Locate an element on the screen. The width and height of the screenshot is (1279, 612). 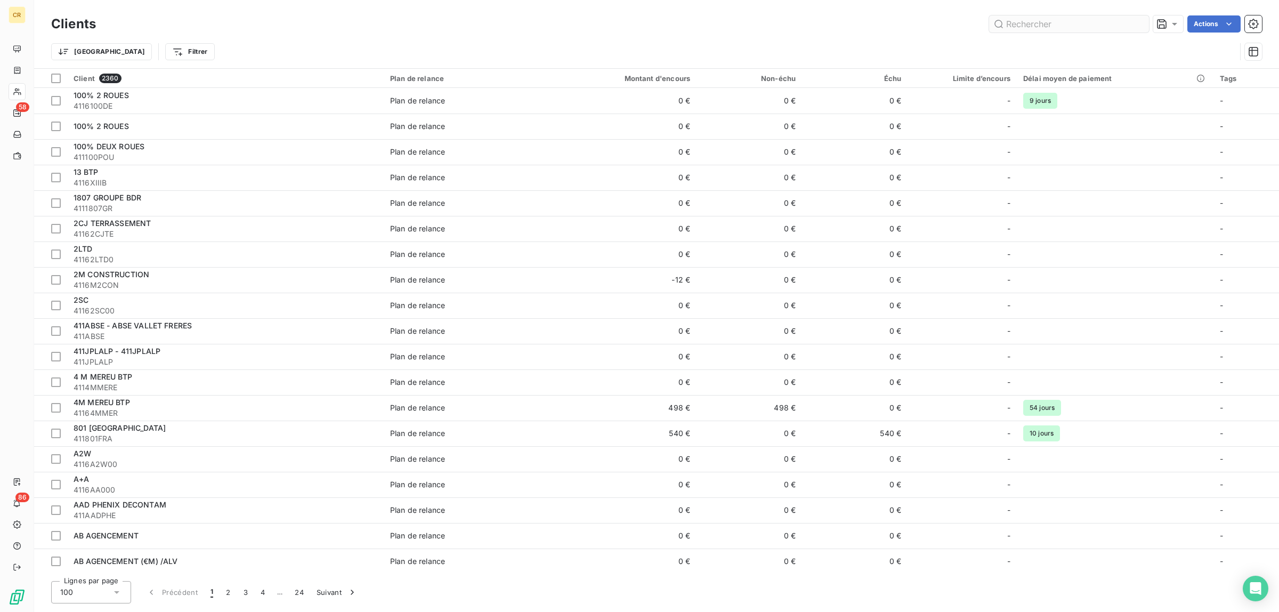
span: 13 BTP is located at coordinates (86, 172).